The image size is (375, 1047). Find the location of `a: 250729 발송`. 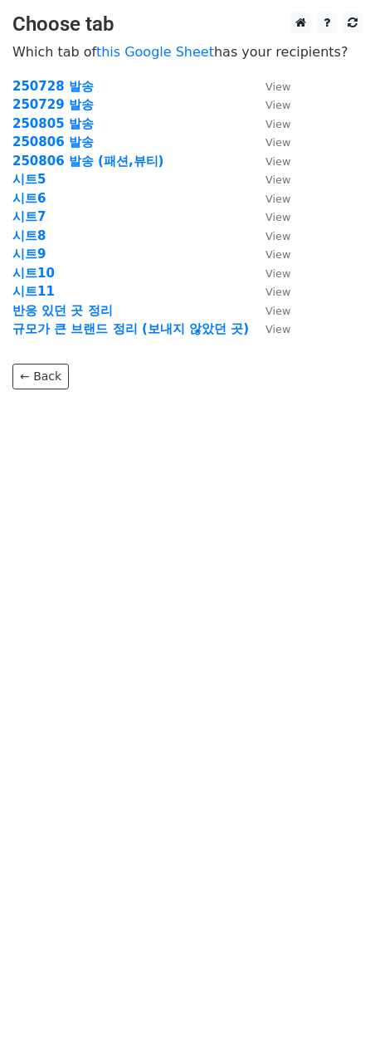

a: 250729 발송 is located at coordinates (53, 105).